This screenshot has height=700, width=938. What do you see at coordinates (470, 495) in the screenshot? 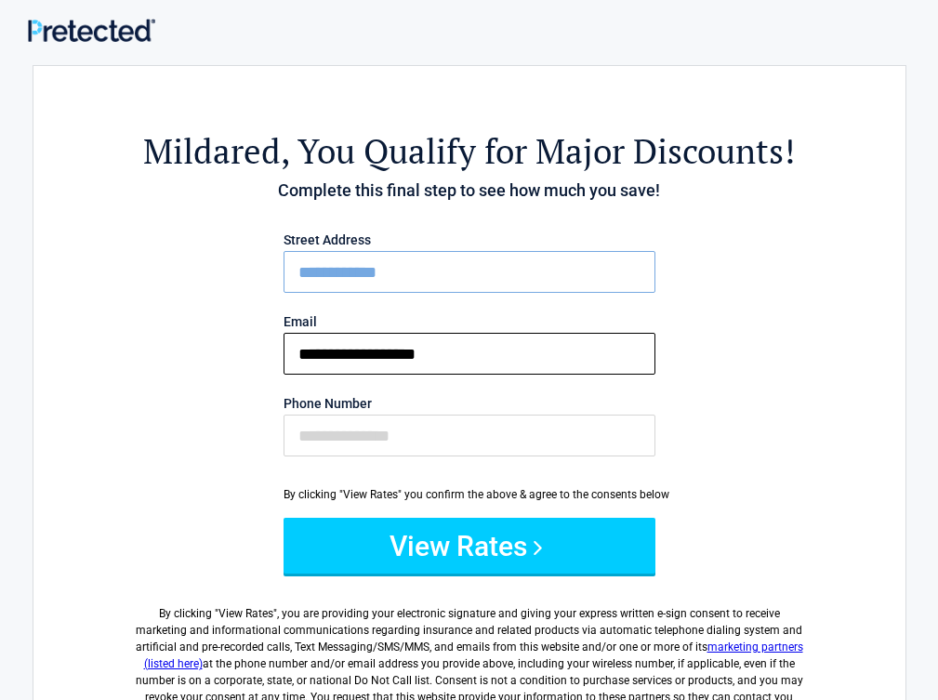
I see `div: By clicking "View Rates" you confirm the above & agree to the consents below` at bounding box center [470, 495].